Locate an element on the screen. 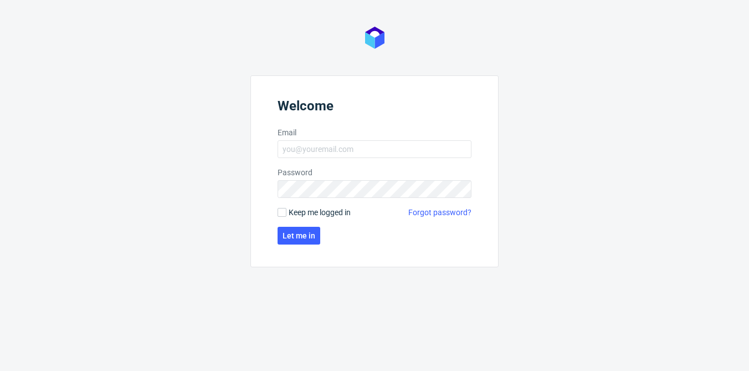 This screenshot has width=749, height=371. label: Password is located at coordinates (375, 172).